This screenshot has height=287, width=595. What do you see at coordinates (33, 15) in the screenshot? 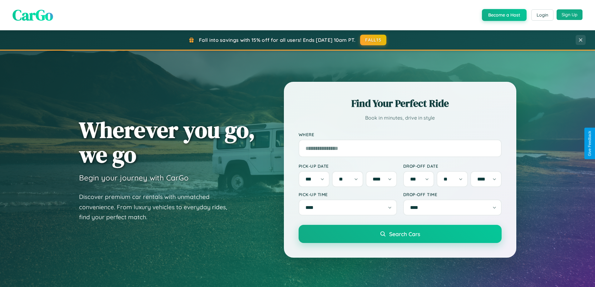
I see `span: CarGo` at bounding box center [33, 15].